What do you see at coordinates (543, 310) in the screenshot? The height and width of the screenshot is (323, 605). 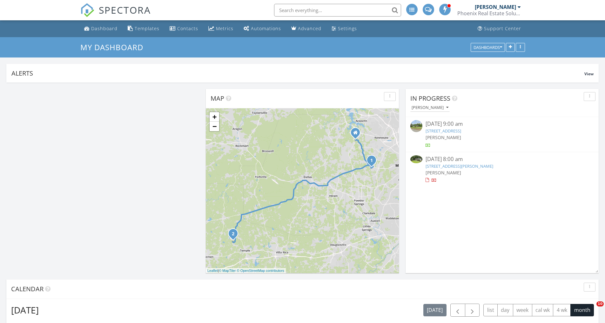 I see `button: cal wk` at bounding box center [543, 310].